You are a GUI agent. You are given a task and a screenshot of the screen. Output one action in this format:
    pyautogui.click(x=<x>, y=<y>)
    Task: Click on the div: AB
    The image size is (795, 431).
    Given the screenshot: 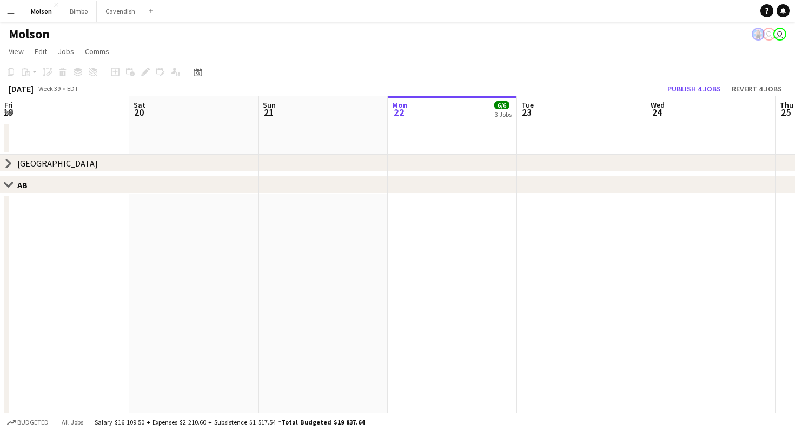 What is the action you would take?
    pyautogui.click(x=26, y=185)
    